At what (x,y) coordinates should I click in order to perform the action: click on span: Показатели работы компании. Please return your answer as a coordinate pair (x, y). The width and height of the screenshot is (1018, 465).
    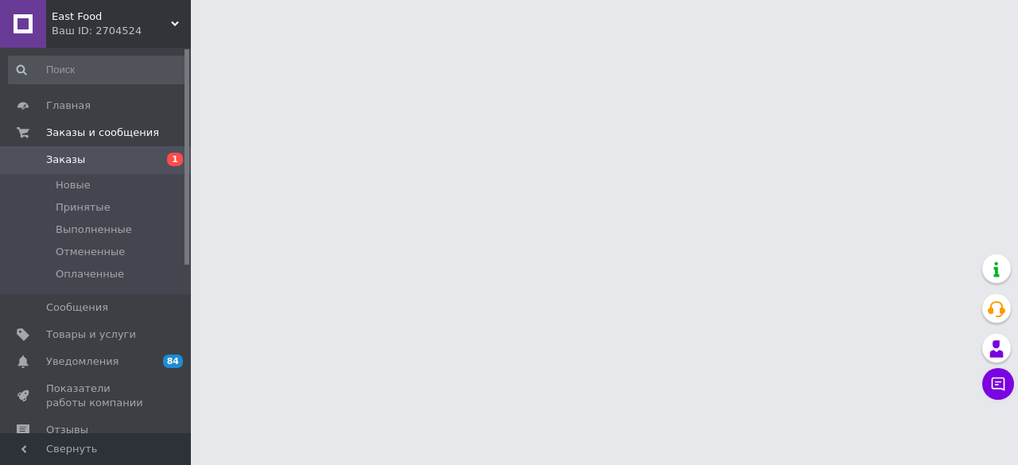
    Looking at the image, I should click on (96, 396).